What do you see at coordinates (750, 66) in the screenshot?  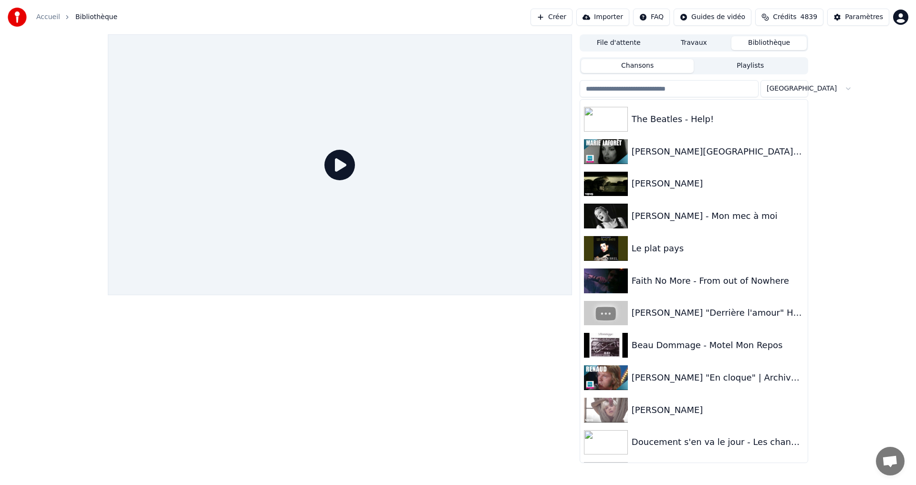 I see `button: Playlists` at bounding box center [750, 66].